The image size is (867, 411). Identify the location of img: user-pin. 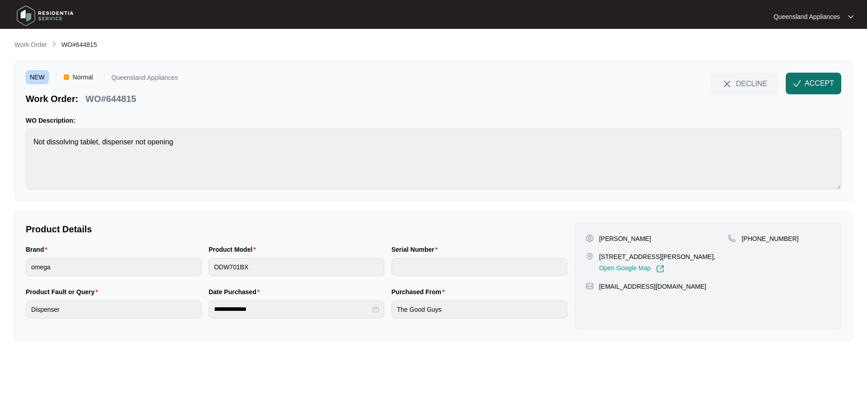
(590, 238).